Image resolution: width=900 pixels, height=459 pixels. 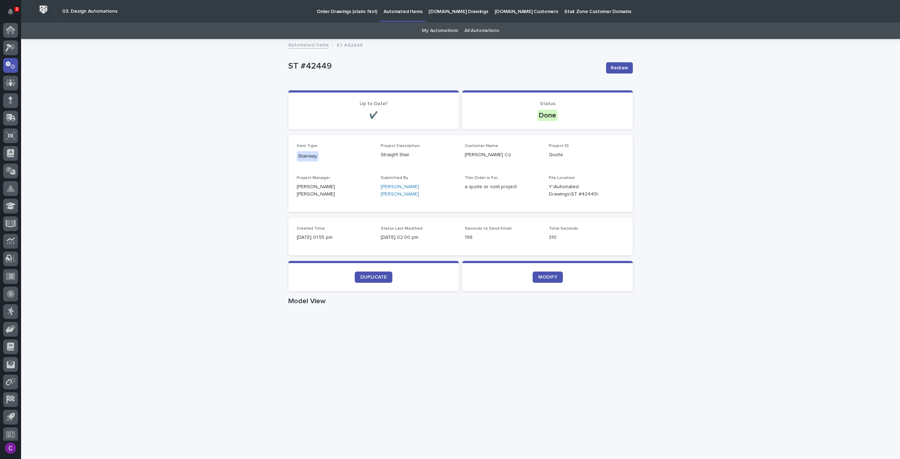 What do you see at coordinates (620, 68) in the screenshot?
I see `span: Redraw` at bounding box center [620, 68].